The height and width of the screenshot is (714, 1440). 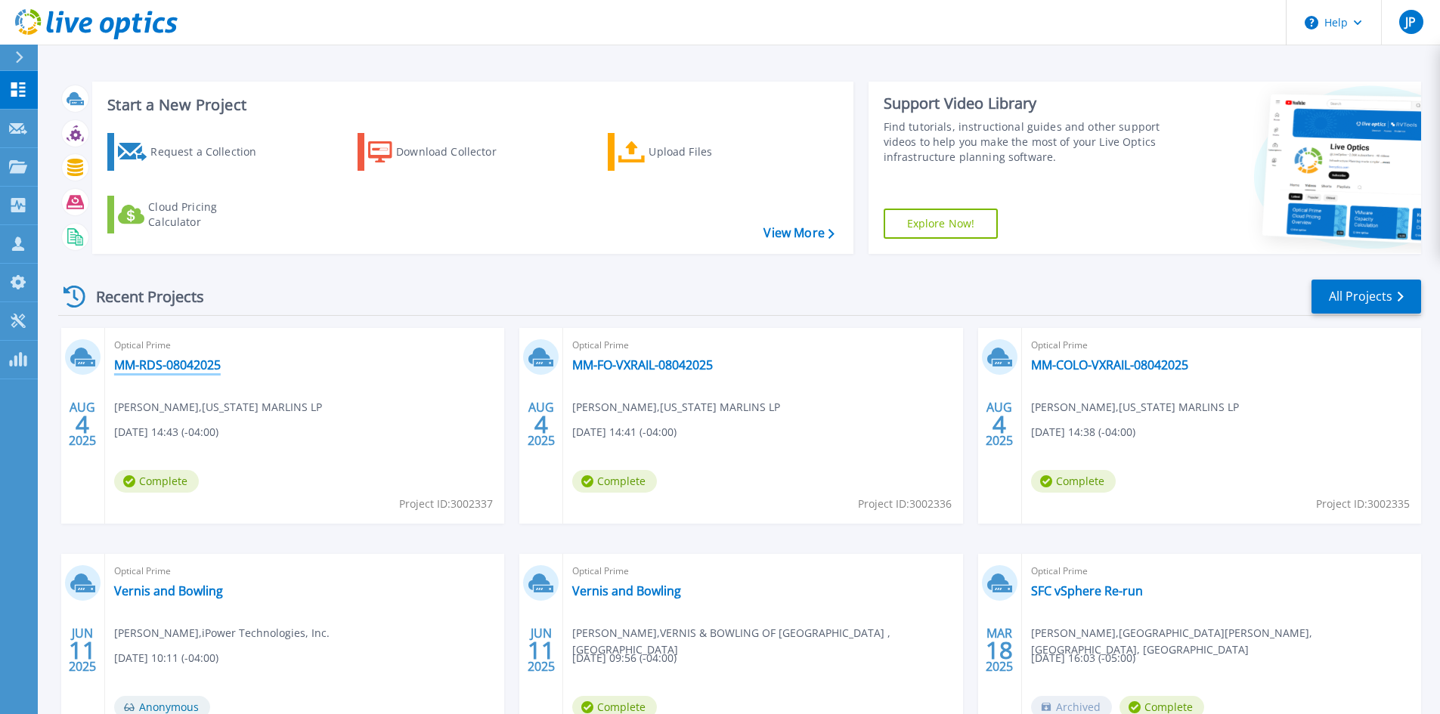 What do you see at coordinates (643, 365) in the screenshot?
I see `a: MM-FO-VXRAIL-08042025` at bounding box center [643, 365].